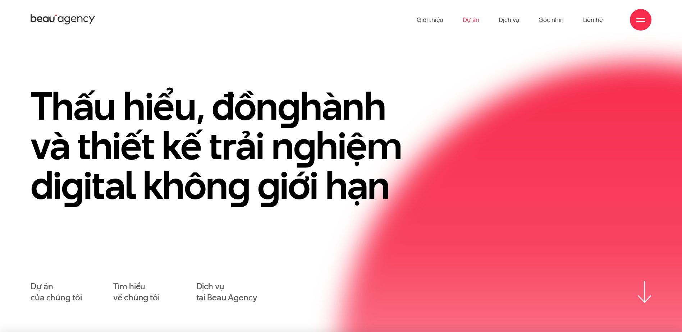  I want to click on a: Dự áncủa chúng tôi, so click(56, 292).